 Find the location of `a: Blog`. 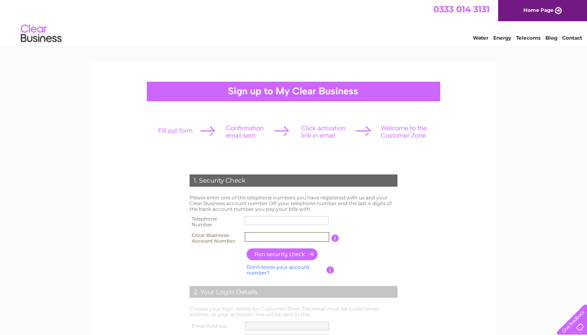

a: Blog is located at coordinates (552, 38).